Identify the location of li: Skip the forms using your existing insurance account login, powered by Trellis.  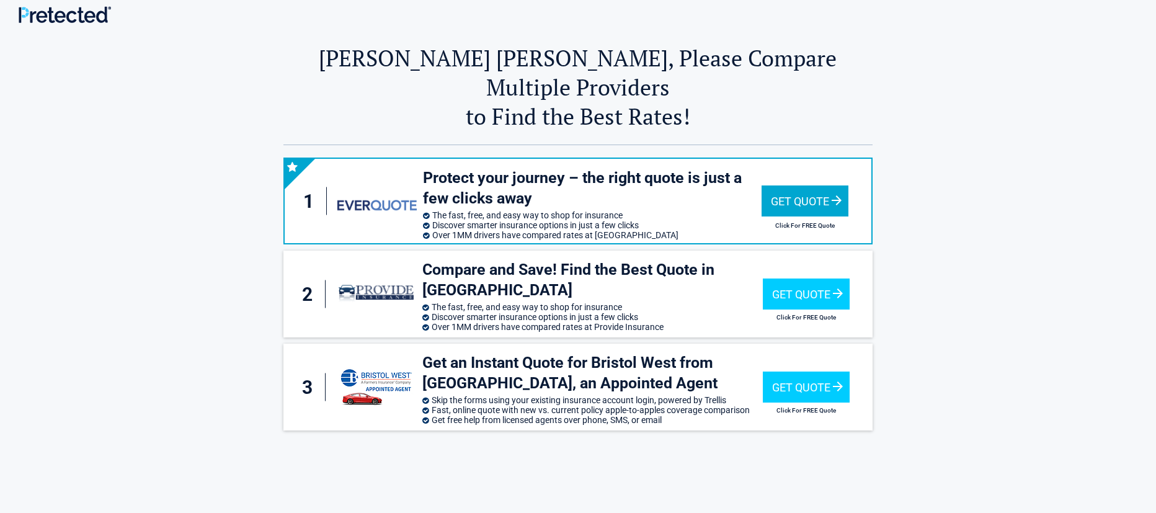
(592, 400).